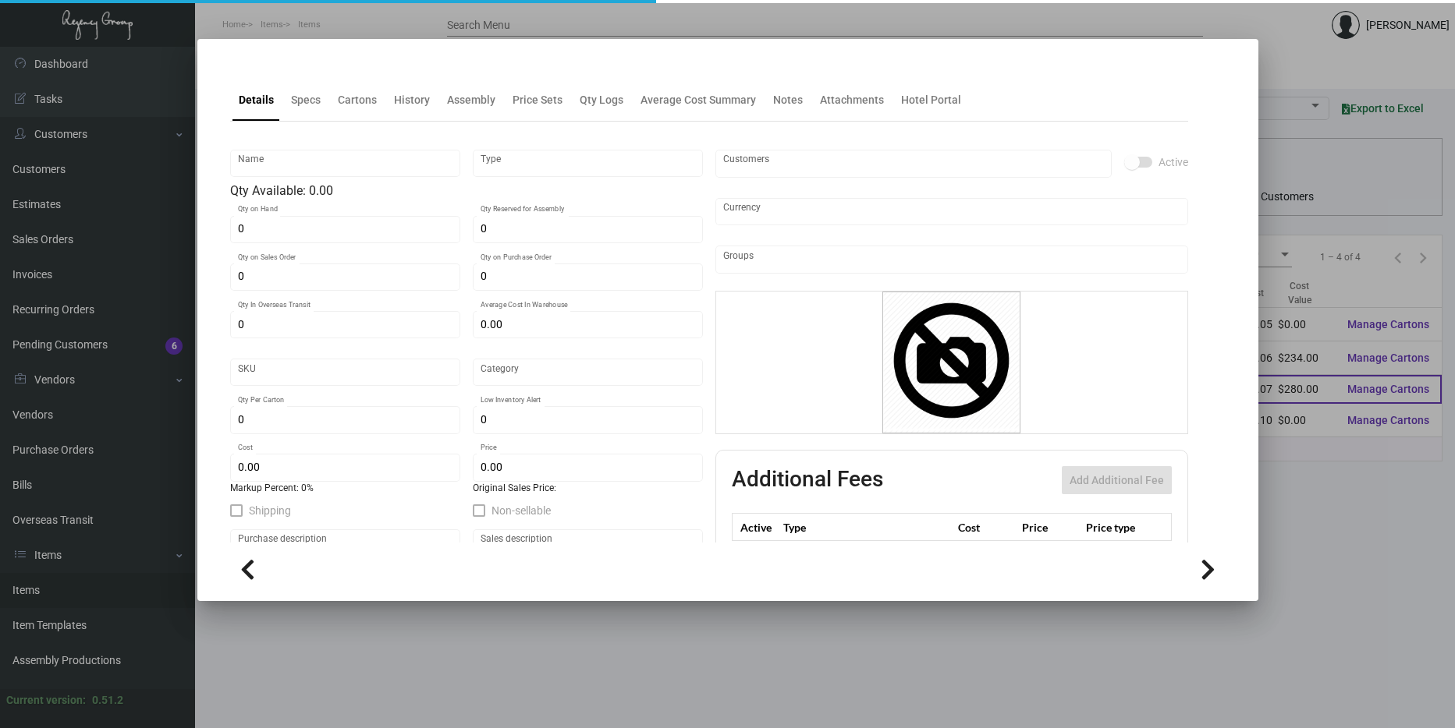 The width and height of the screenshot is (1455, 728). Describe the element at coordinates (412, 100) in the screenshot. I see `div: History` at that location.